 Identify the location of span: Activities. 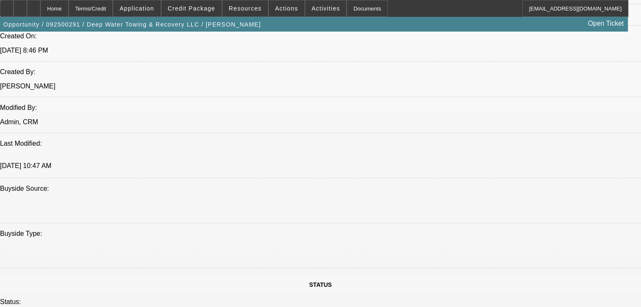
(326, 8).